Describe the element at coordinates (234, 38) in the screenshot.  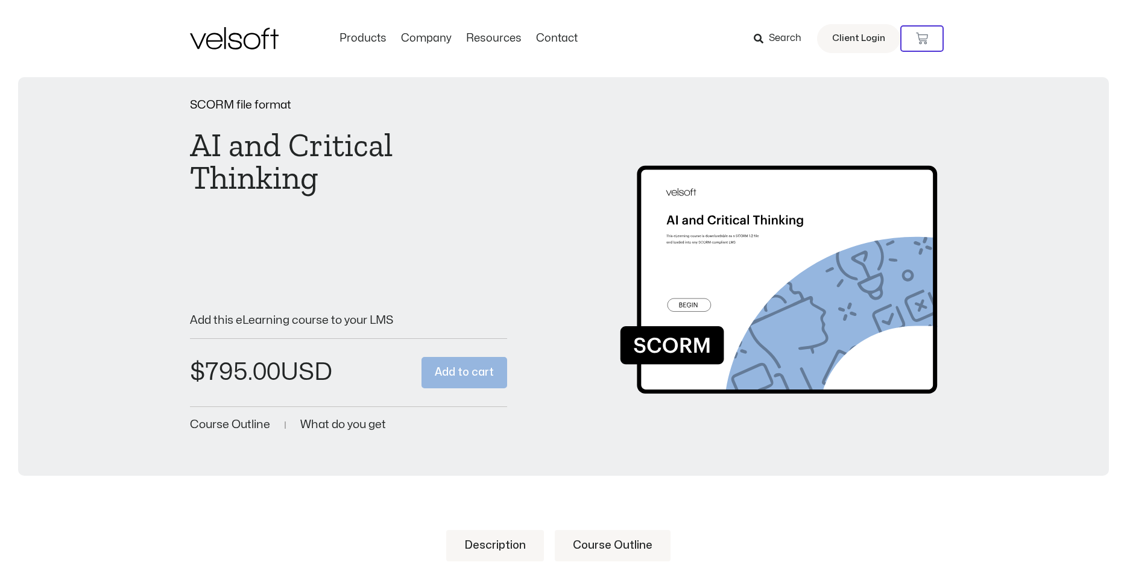
I see `img: Velsoft Training Materials` at that location.